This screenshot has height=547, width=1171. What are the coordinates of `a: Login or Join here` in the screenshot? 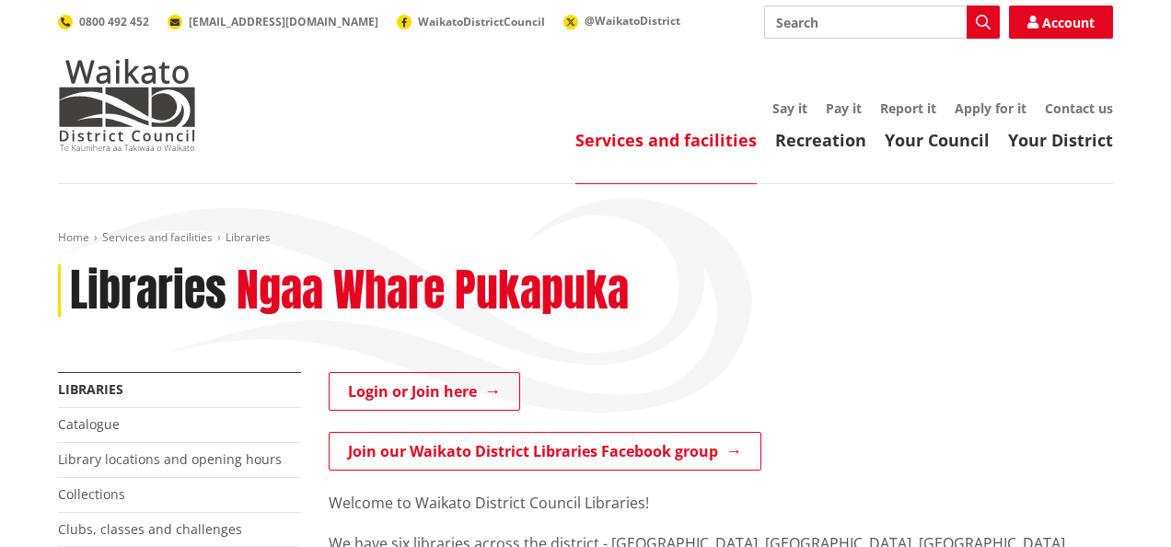 It's located at (424, 391).